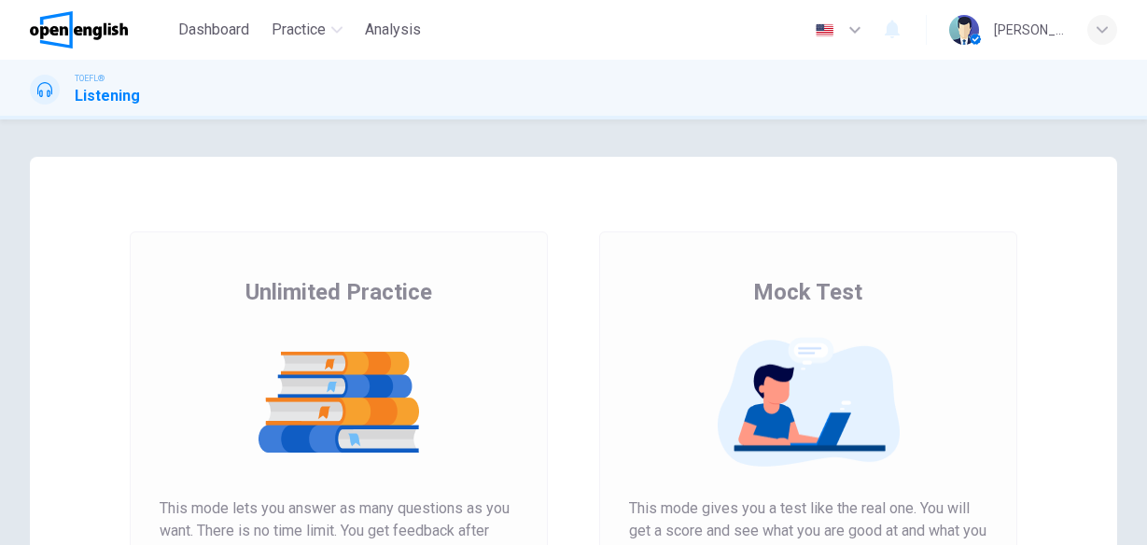  What do you see at coordinates (393, 30) in the screenshot?
I see `span: Analysis` at bounding box center [393, 30].